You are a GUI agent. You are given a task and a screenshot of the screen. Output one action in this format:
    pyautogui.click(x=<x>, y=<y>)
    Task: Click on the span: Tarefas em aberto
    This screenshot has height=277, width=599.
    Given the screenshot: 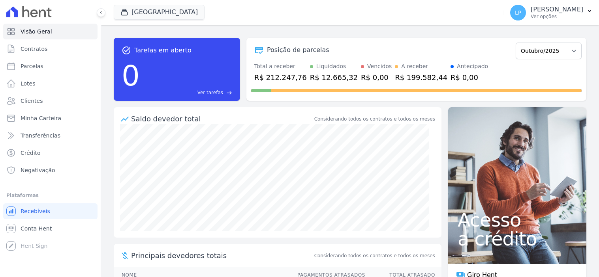 What is the action you would take?
    pyautogui.click(x=163, y=51)
    